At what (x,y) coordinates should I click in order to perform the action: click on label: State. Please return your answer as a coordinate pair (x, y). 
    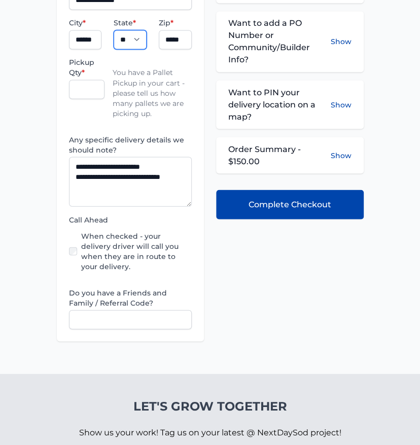
    Looking at the image, I should click on (130, 23).